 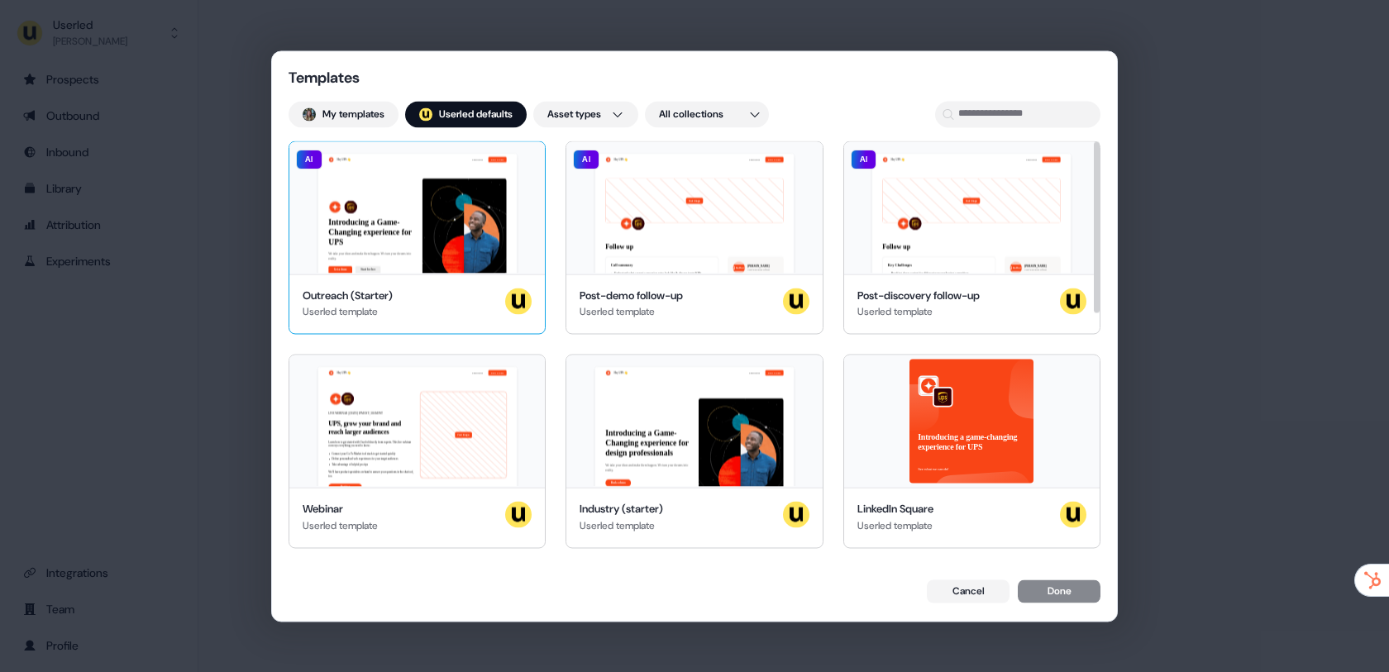 I want to click on img: Charlotte, so click(x=309, y=114).